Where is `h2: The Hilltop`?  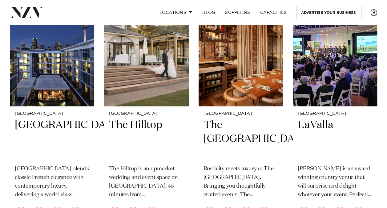
h2: The Hilltop is located at coordinates (146, 139).